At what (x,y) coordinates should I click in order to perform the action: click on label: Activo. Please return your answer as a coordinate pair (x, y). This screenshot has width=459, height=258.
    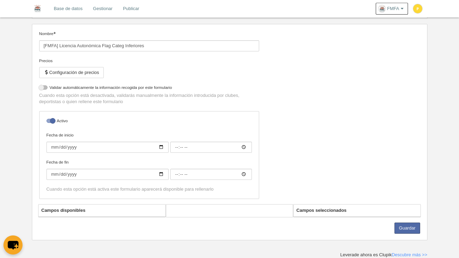
    Looking at the image, I should click on (149, 121).